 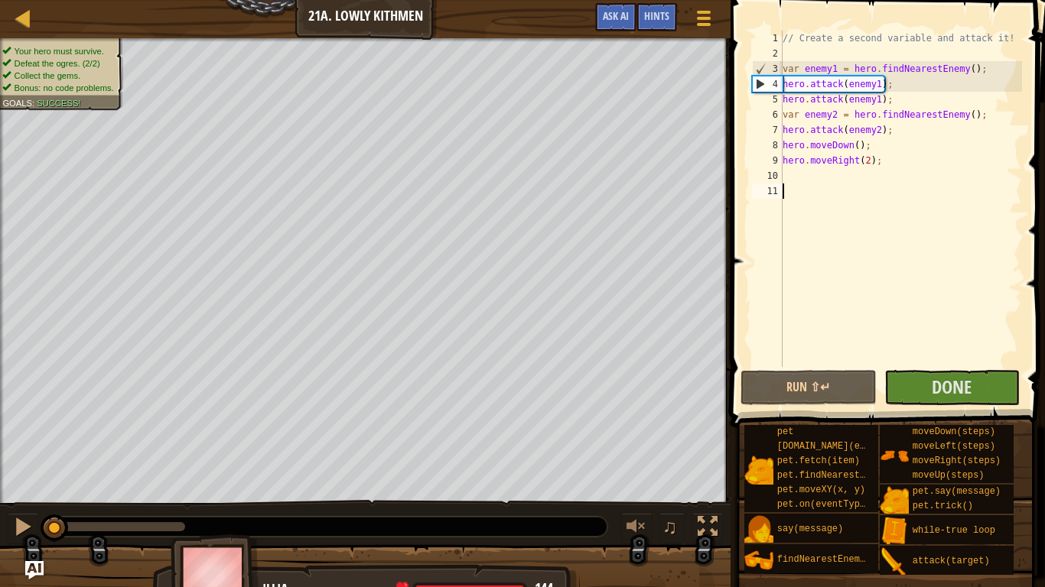 I want to click on span: Ask AI, so click(x=616, y=15).